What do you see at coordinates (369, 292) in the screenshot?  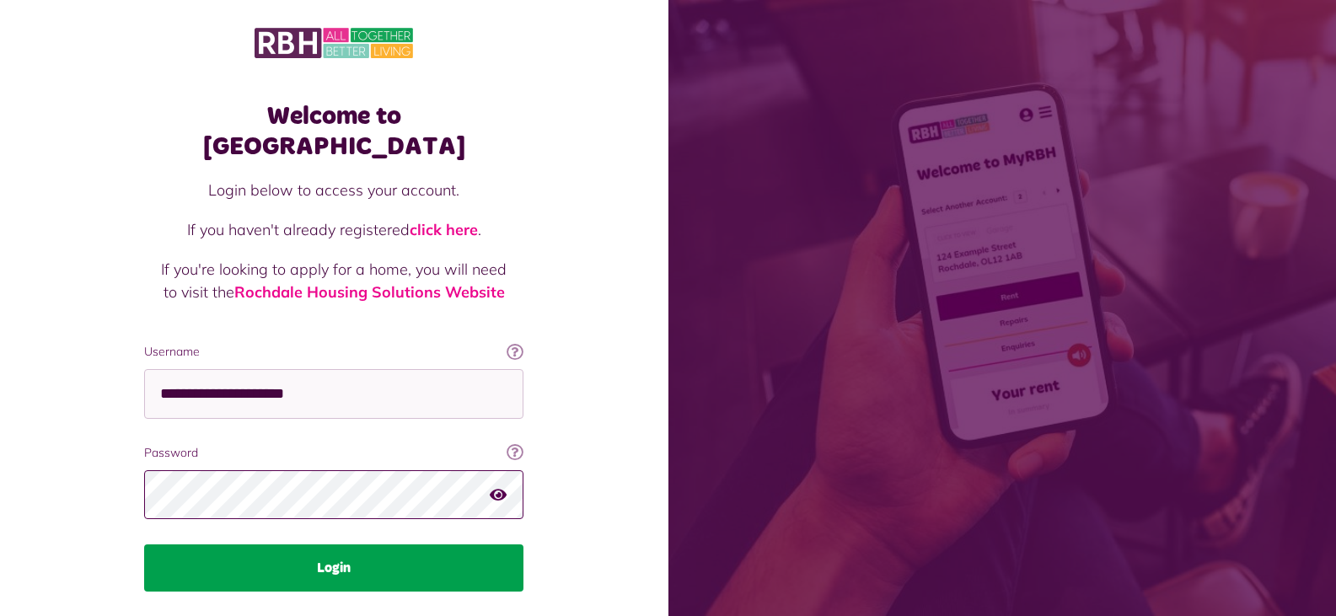 I see `a: Rochdale Housing Solutions Website` at bounding box center [369, 292].